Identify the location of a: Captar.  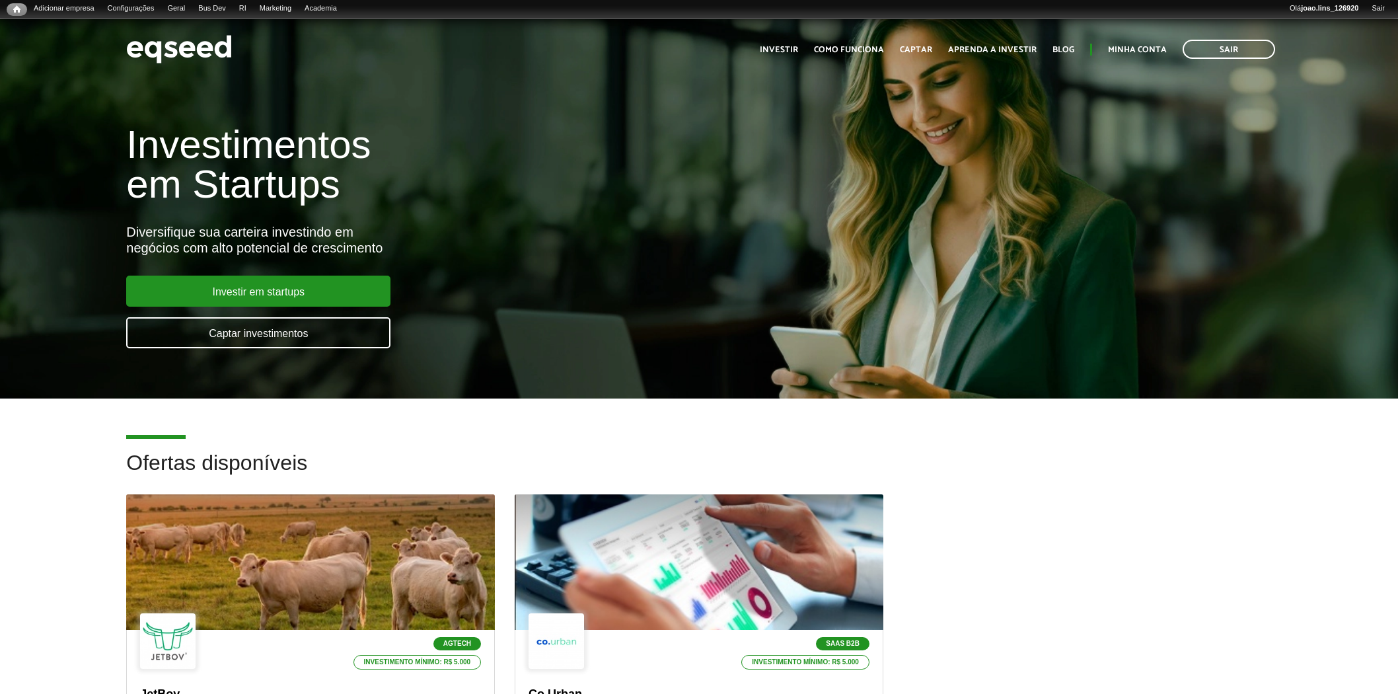
(916, 50).